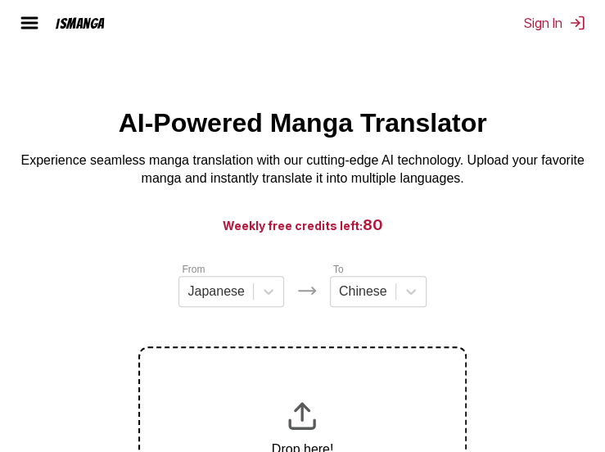 This screenshot has width=605, height=452. What do you see at coordinates (372, 224) in the screenshot?
I see `span: 80` at bounding box center [372, 224].